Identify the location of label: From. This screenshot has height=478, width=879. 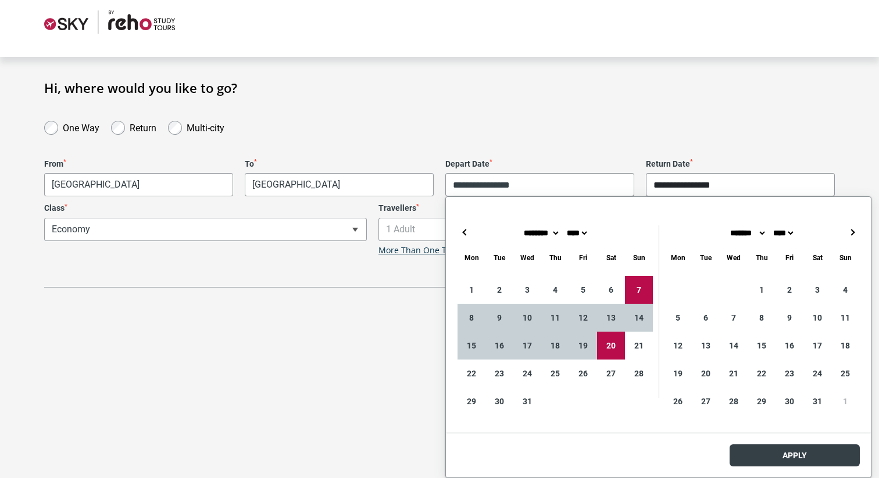
(138, 164).